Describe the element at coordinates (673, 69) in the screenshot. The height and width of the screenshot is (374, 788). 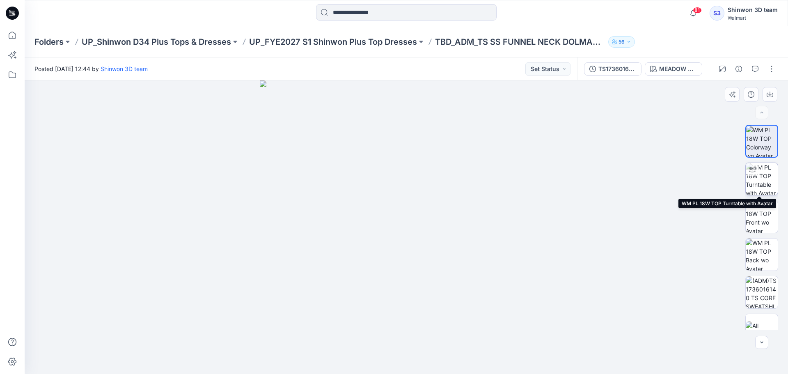
I see `button: MEADOW MAUVE` at that location.